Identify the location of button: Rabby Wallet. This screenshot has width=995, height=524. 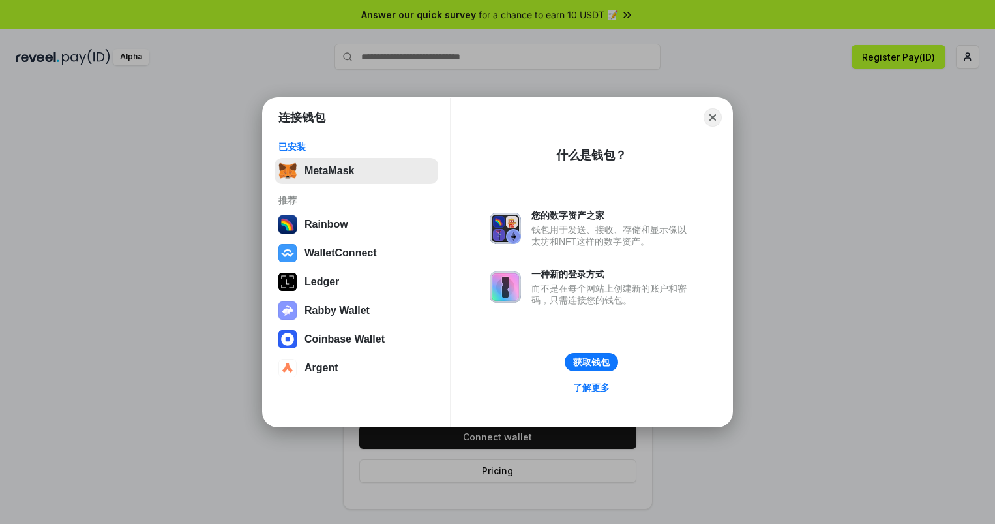
(356, 310).